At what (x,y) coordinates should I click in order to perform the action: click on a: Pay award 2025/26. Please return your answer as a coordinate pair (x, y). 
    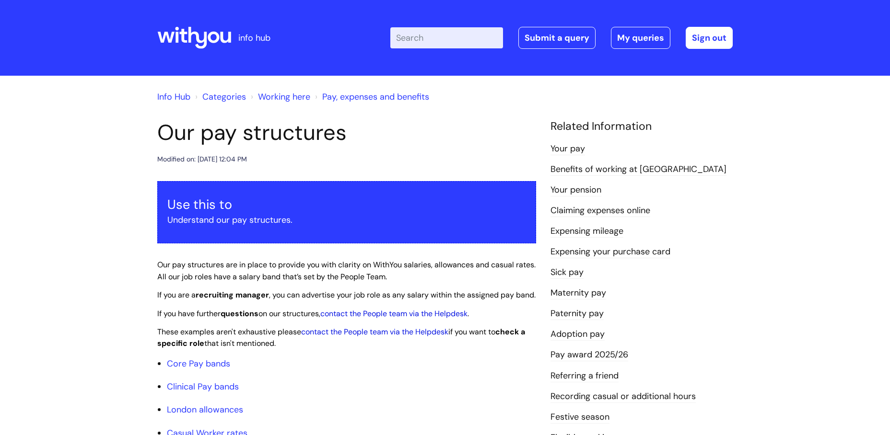
    Looking at the image, I should click on (589, 355).